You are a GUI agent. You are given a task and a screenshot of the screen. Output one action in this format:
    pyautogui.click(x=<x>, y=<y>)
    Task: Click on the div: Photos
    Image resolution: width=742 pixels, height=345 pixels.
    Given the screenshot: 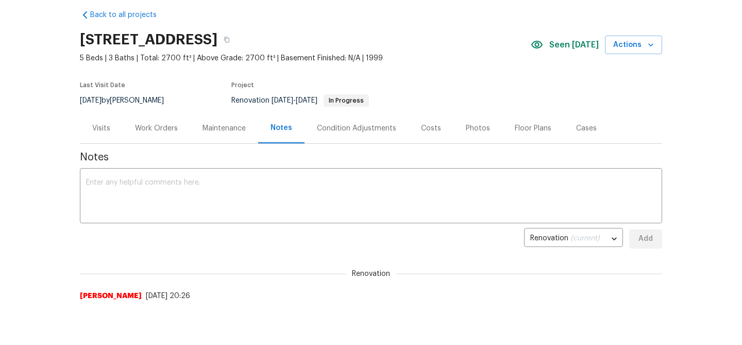 What is the action you would take?
    pyautogui.click(x=478, y=128)
    